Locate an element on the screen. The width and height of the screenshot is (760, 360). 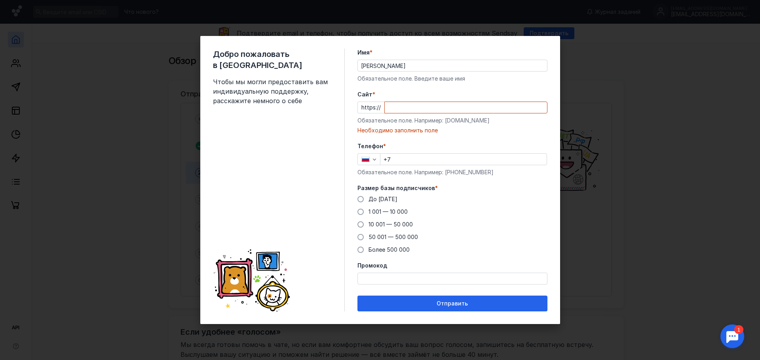
span: 50 001 — 500 000 is located at coordinates (393, 237).